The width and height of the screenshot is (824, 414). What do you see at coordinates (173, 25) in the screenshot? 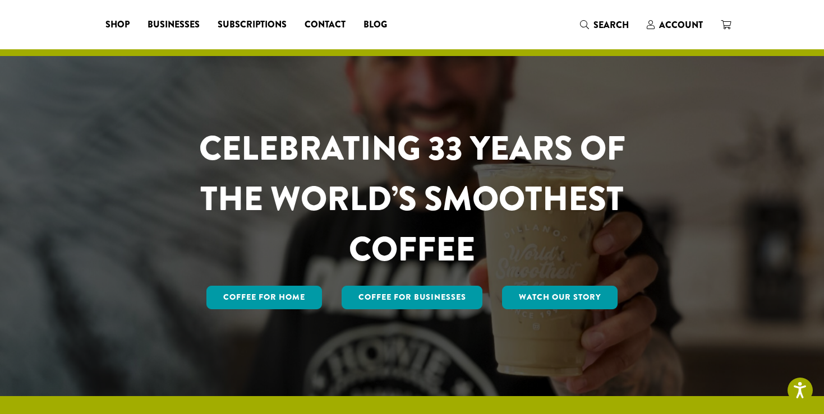
I see `span: Businesses` at bounding box center [173, 25].